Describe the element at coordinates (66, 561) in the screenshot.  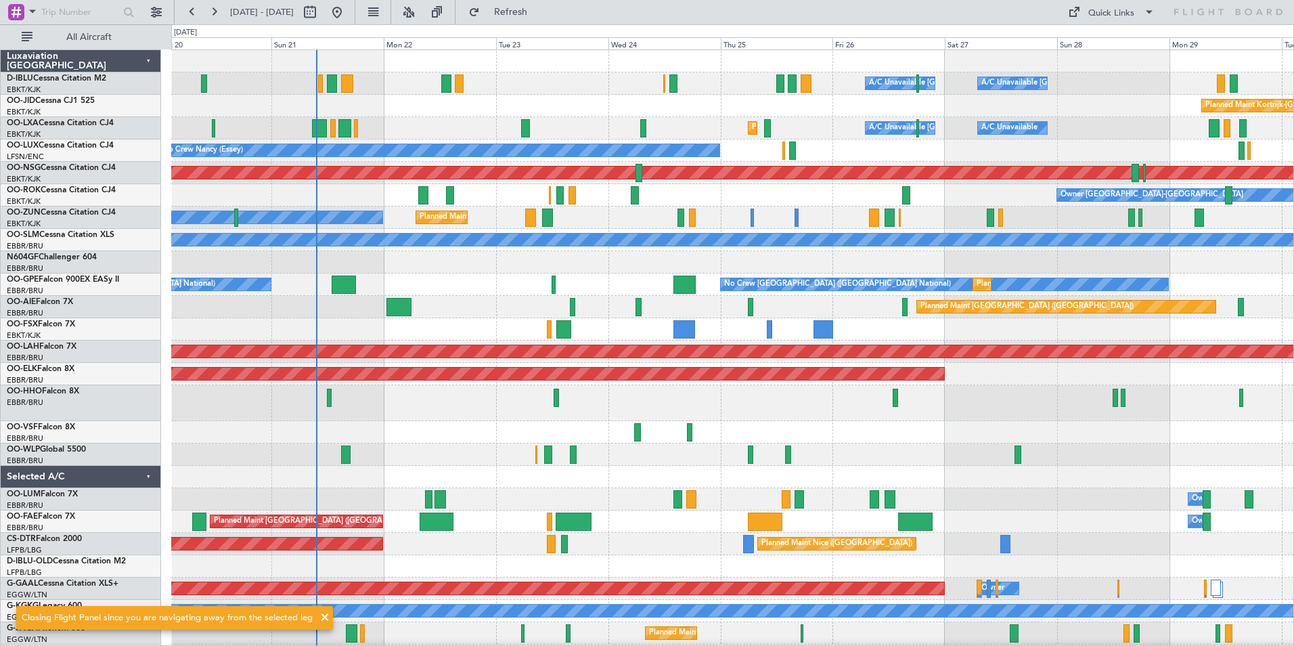
I see `a: D-IBLU-OLDCessna Citation M2` at that location.